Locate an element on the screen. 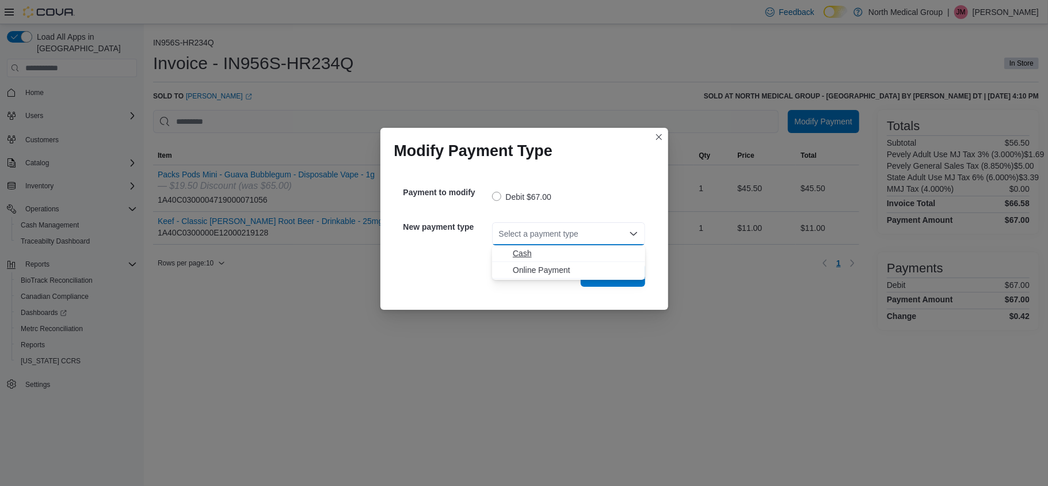  input: Accessible screen reader label is located at coordinates (500, 234).